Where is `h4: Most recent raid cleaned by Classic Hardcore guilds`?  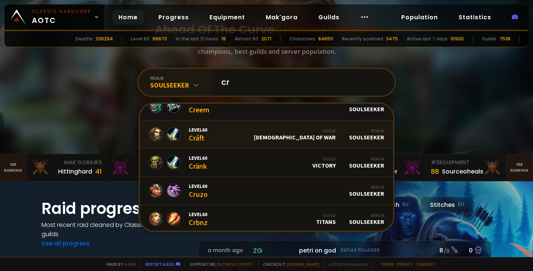
h4: Most recent raid cleaned by Classic Hardcore guilds is located at coordinates (116, 229).